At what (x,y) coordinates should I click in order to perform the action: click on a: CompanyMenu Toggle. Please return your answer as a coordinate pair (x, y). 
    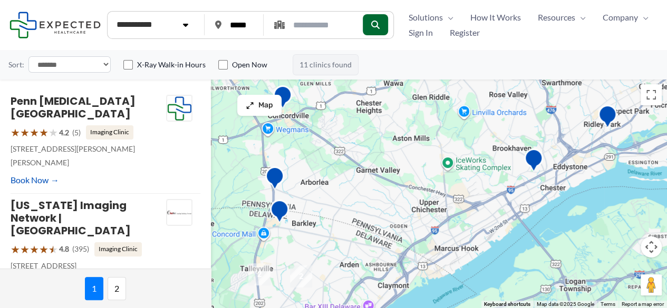
    Looking at the image, I should click on (625, 17).